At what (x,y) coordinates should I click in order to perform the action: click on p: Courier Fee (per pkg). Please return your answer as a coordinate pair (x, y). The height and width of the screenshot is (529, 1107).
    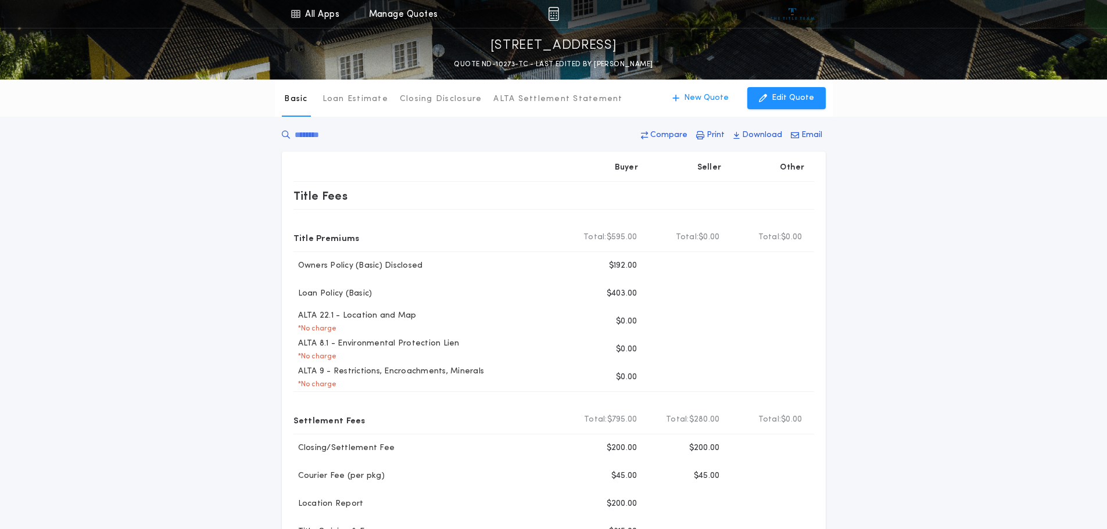
    Looking at the image, I should click on (339, 477).